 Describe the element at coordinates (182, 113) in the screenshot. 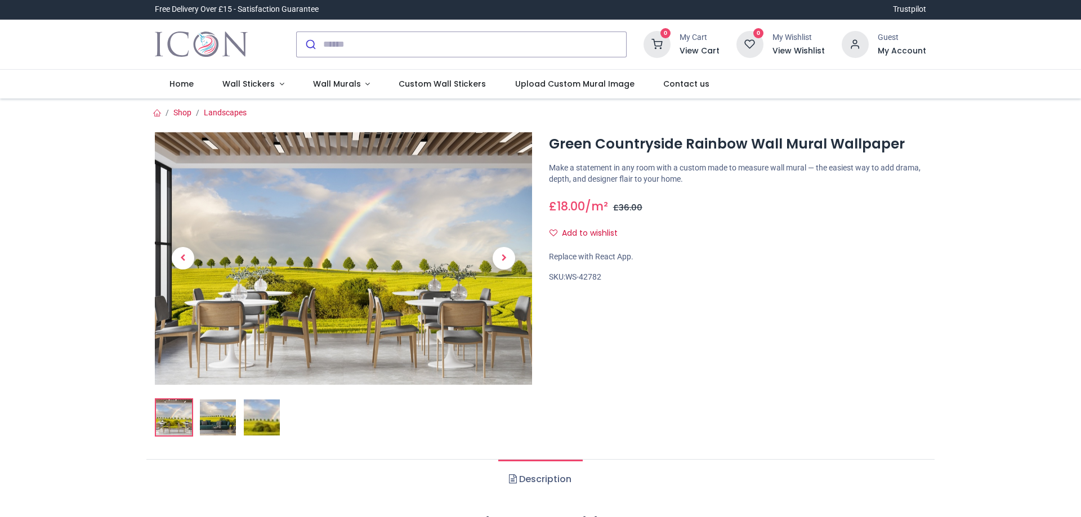

I see `a: Shop` at that location.